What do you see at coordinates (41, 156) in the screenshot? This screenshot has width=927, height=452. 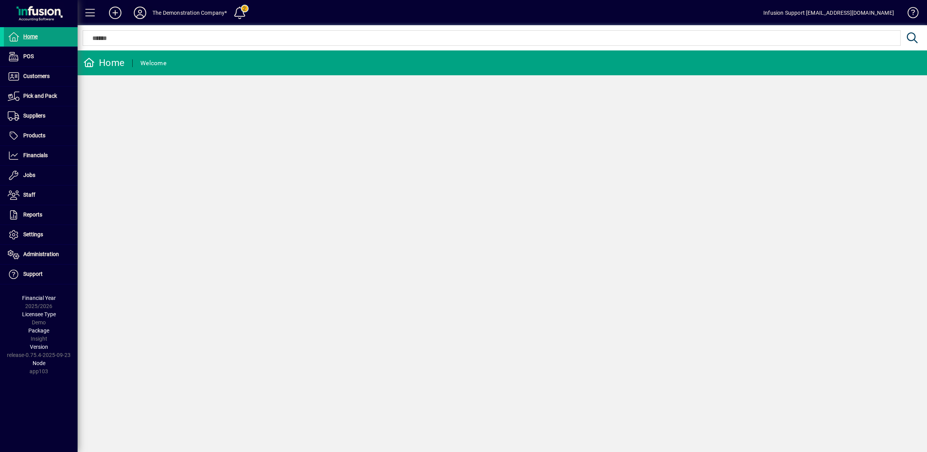 I see `a: Financials` at bounding box center [41, 156].